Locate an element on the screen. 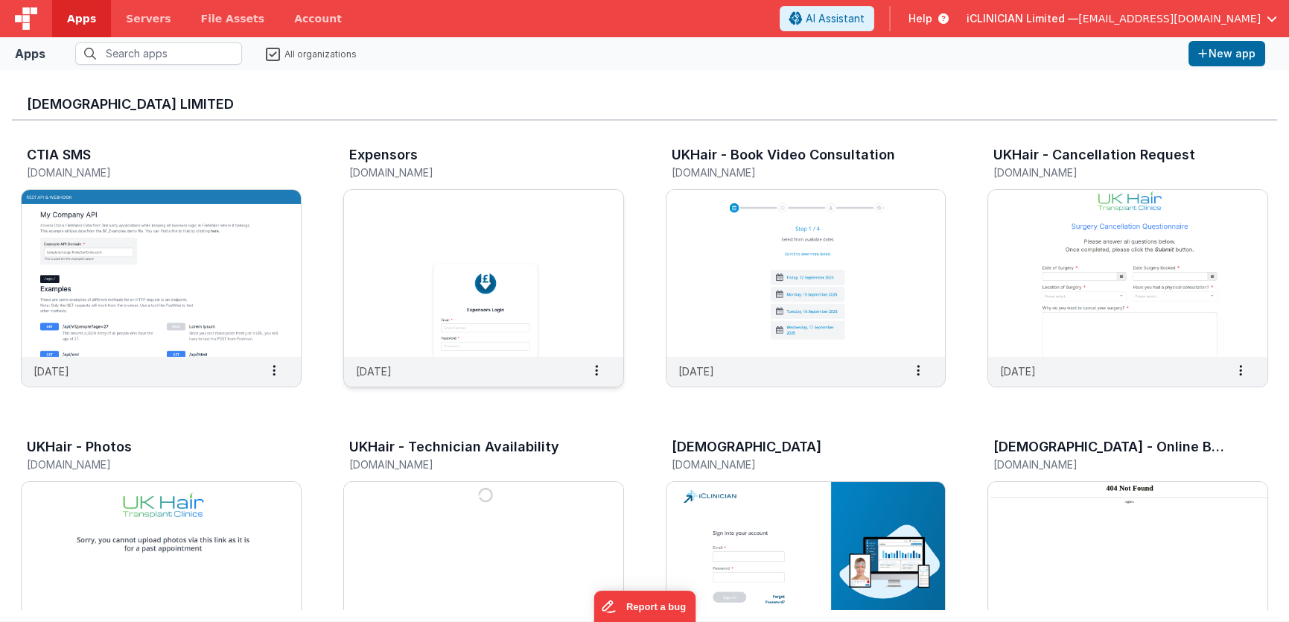 This screenshot has width=1289, height=622. button: New app is located at coordinates (1226, 54).